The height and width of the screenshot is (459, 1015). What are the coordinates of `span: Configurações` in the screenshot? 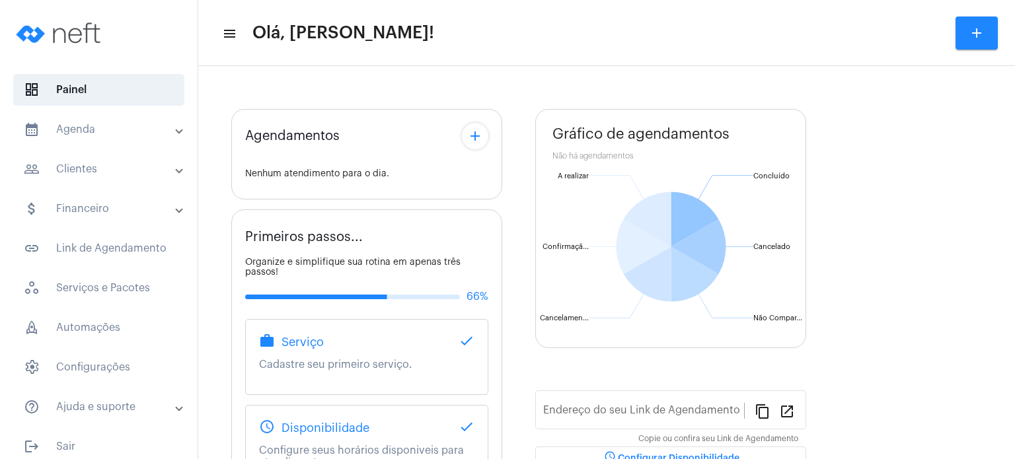 It's located at (99, 368).